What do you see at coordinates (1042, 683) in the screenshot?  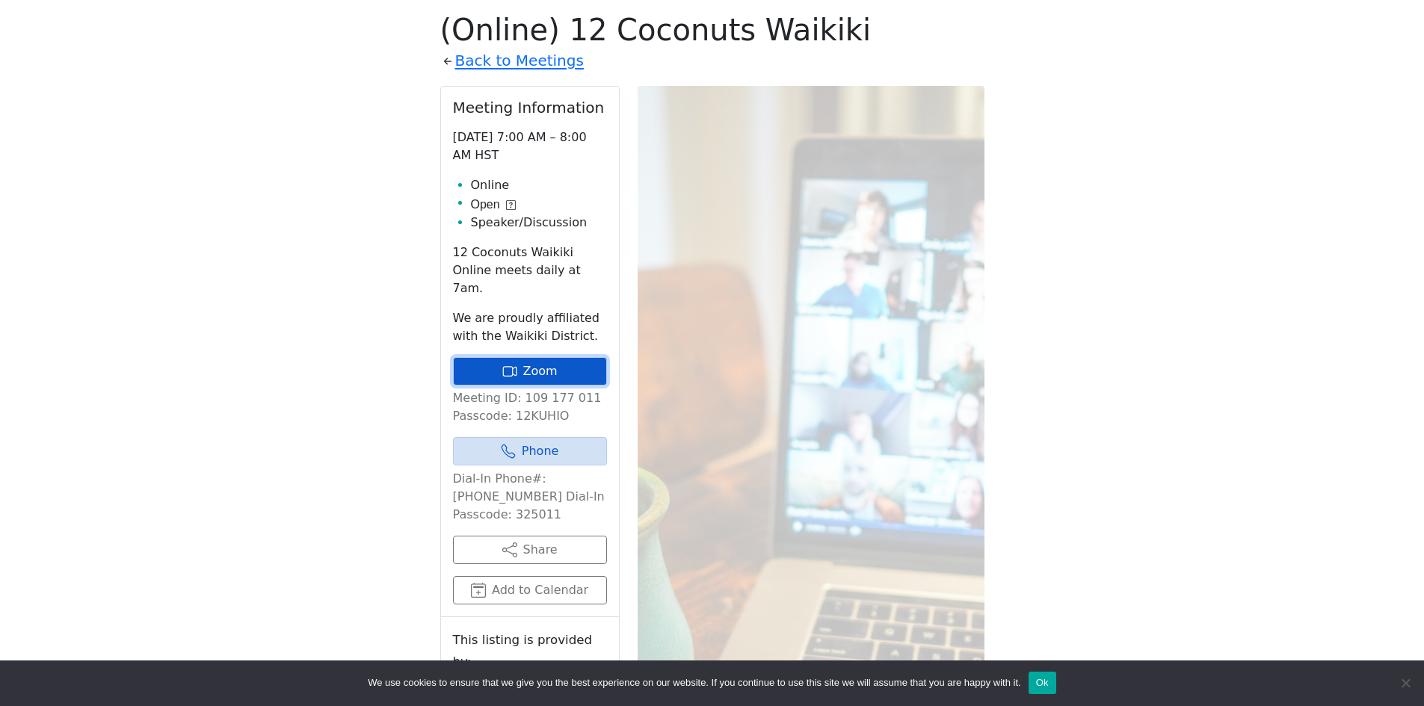 I see `button: Ok` at bounding box center [1042, 683].